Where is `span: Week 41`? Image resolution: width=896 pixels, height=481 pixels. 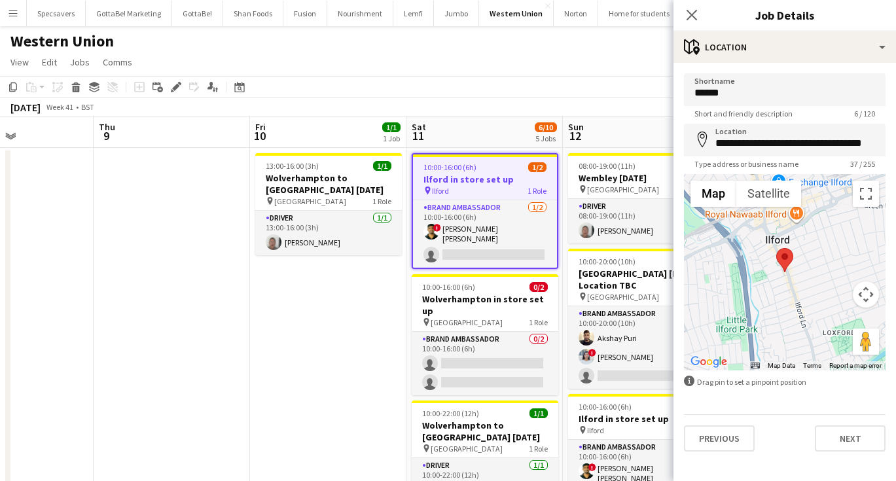 span: Week 41 is located at coordinates (60, 107).